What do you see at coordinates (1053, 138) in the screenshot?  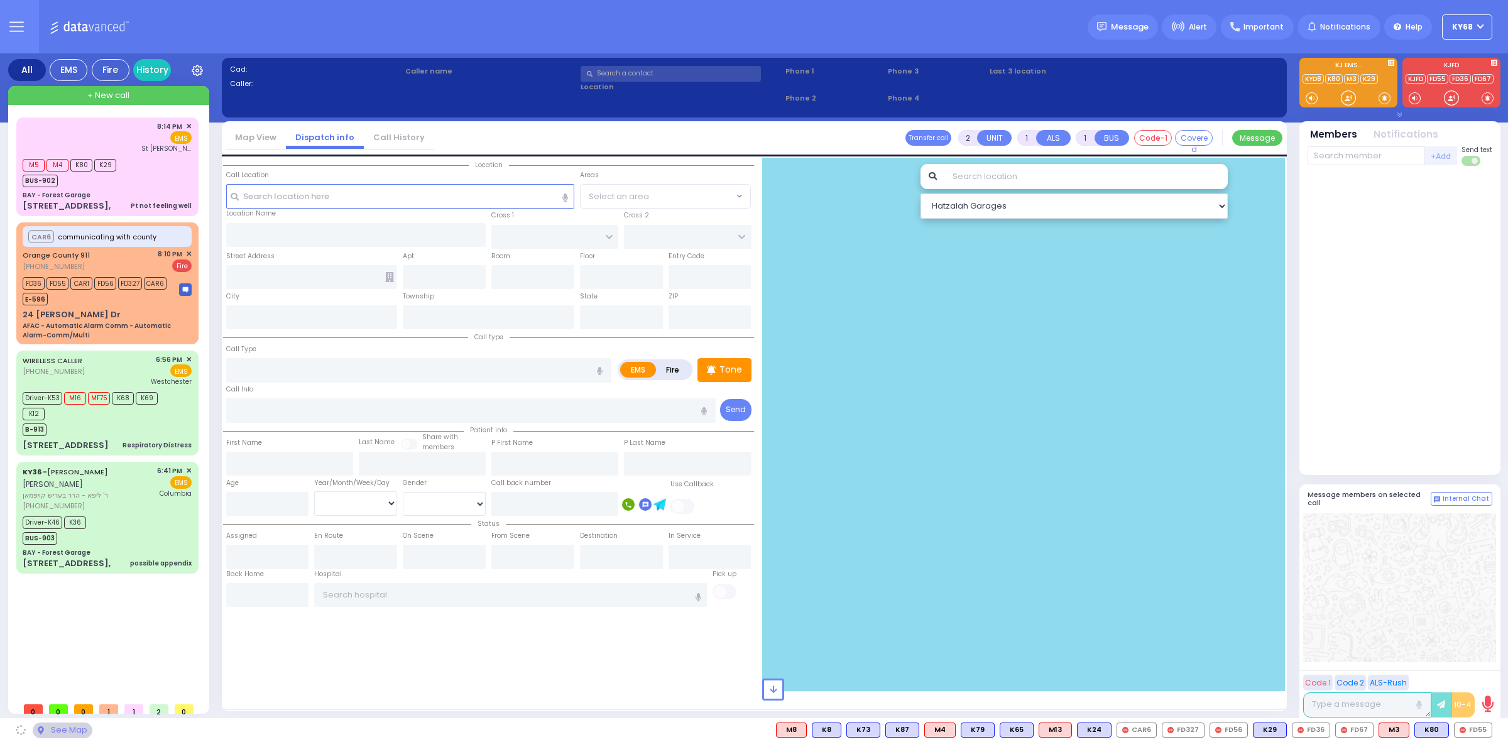 I see `button: ALS` at bounding box center [1053, 138].